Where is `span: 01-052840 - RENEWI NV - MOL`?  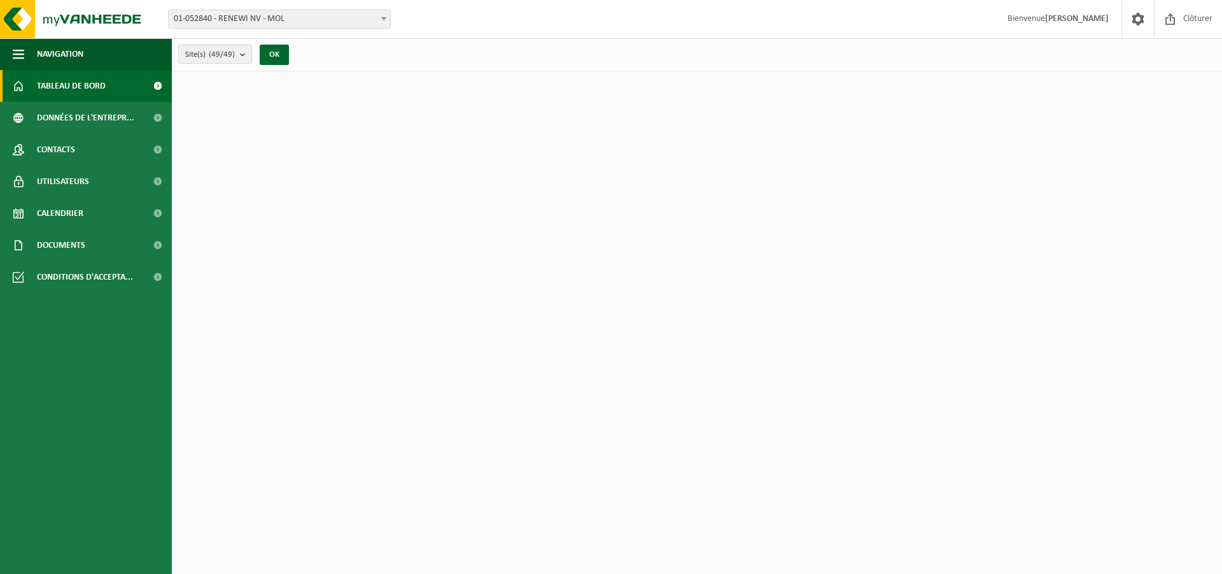 span: 01-052840 - RENEWI NV - MOL is located at coordinates (279, 19).